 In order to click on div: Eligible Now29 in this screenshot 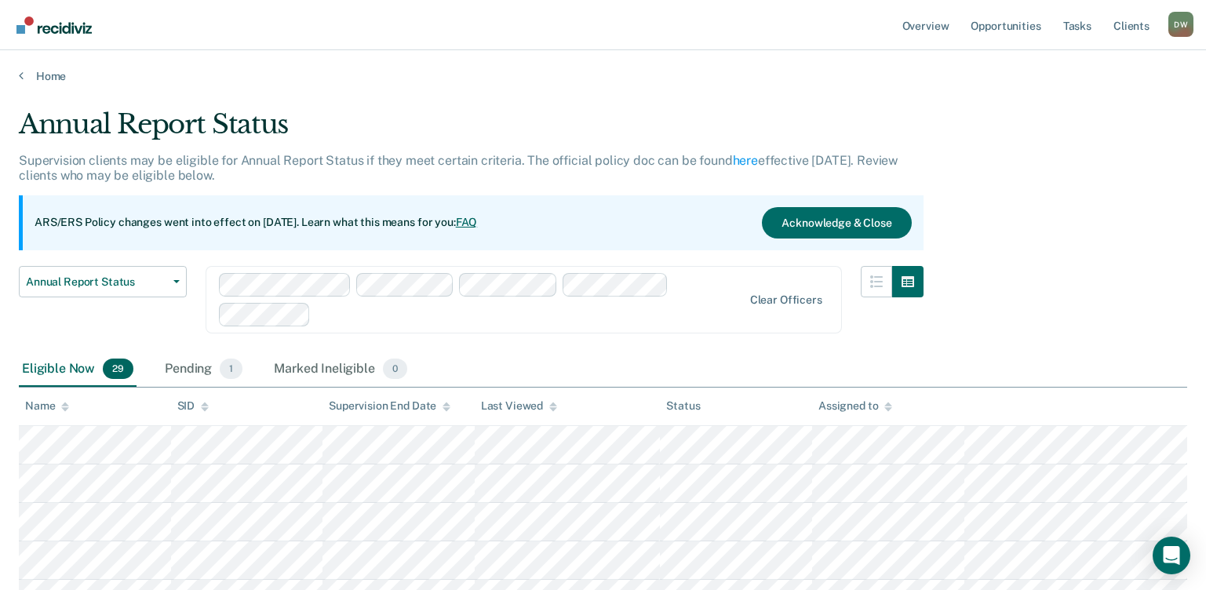, I will do `click(78, 370)`.